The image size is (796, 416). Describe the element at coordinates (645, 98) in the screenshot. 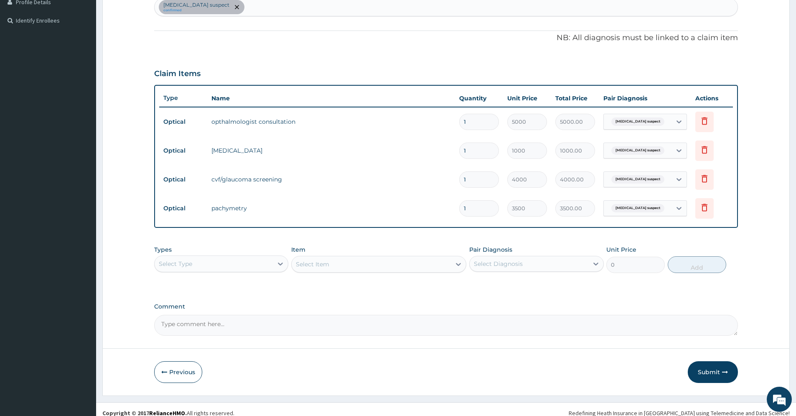

I see `th: Pair Diagnosis` at that location.